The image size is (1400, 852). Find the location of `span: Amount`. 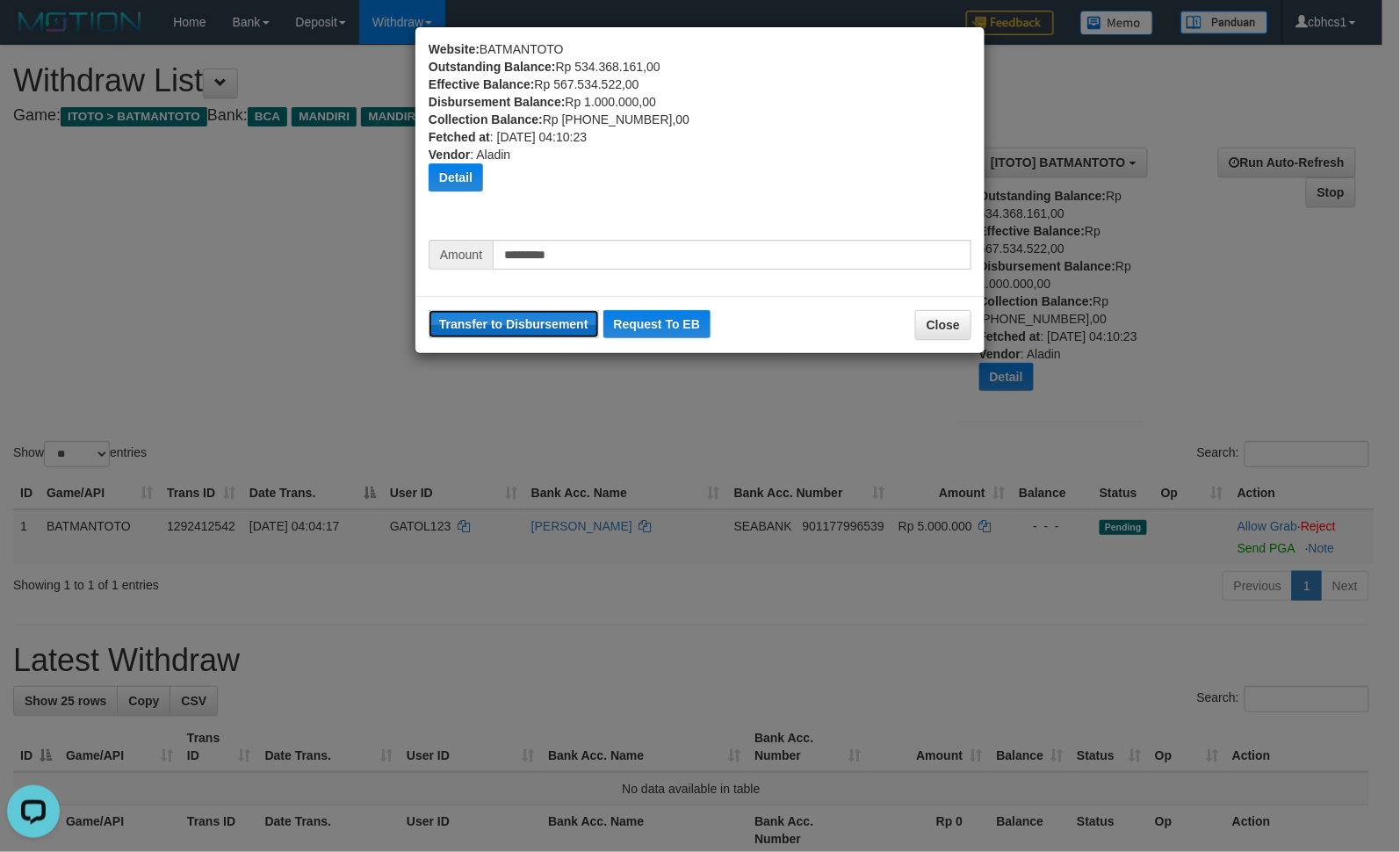

span: Amount is located at coordinates (460, 255).